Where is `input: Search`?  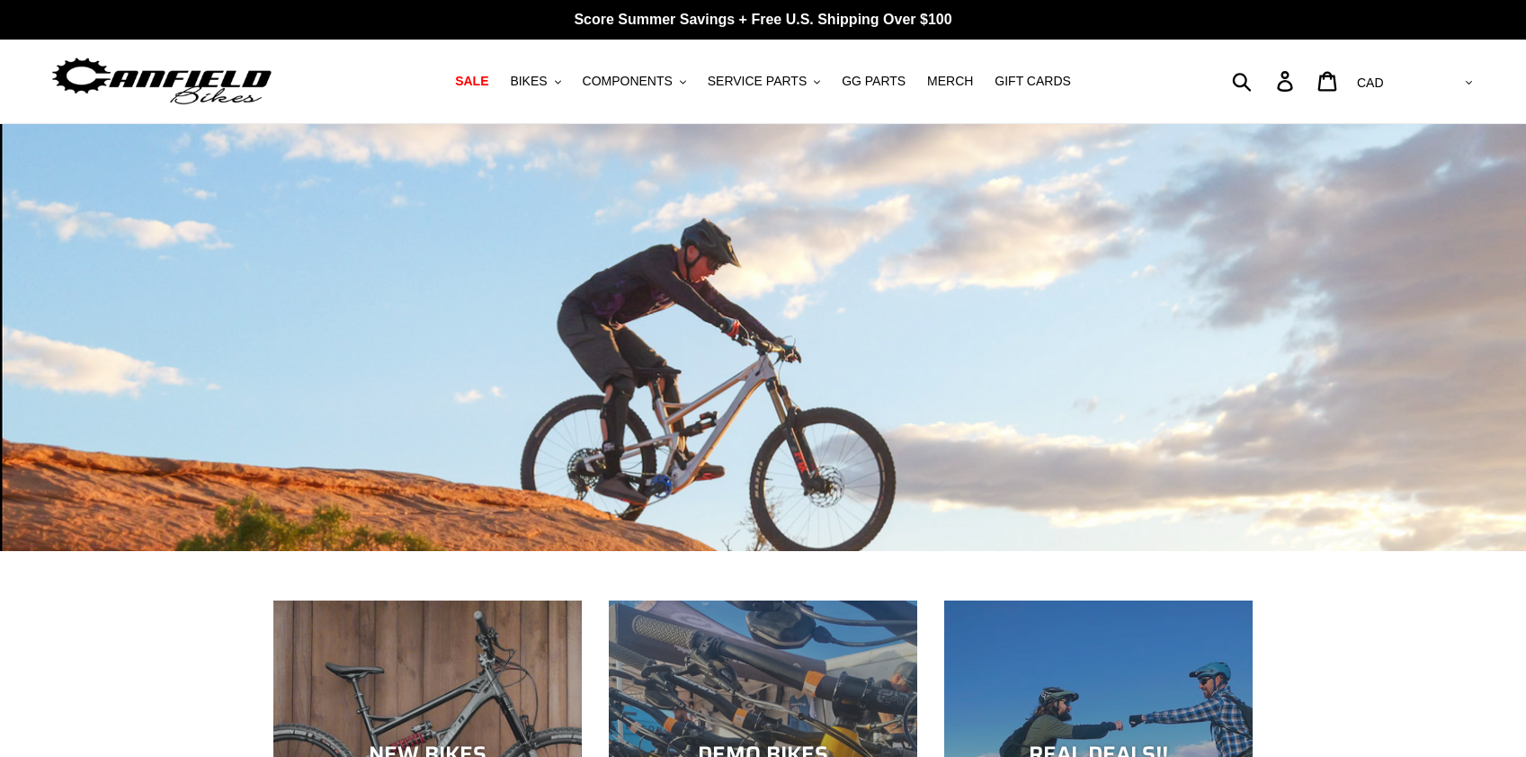
input: Search is located at coordinates (1265, 81).